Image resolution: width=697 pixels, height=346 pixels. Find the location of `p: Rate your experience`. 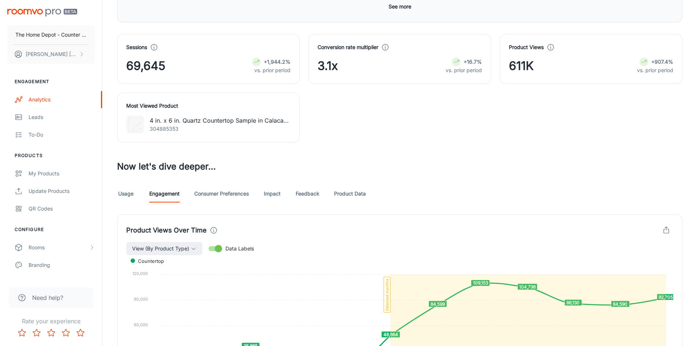

p: Rate your experience is located at coordinates (51, 321).